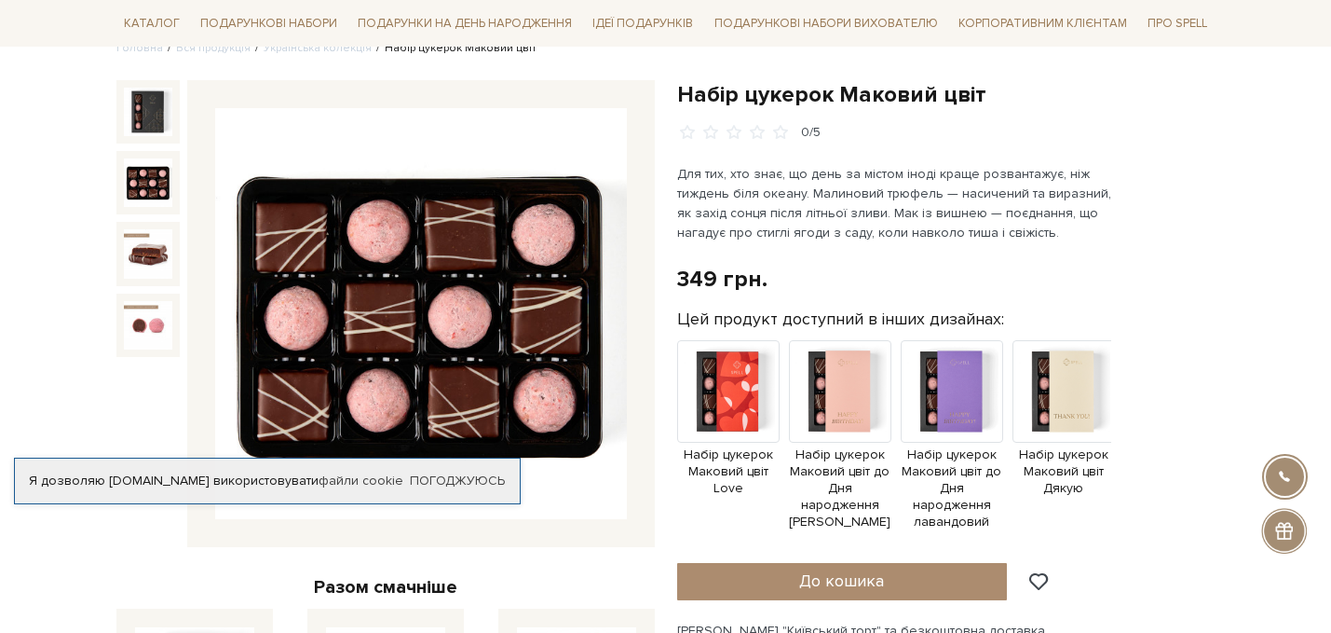 This screenshot has height=633, width=1331. I want to click on a: Набір цукерок Маковий цвіт до Дня народження лавандовий, so click(952, 457).